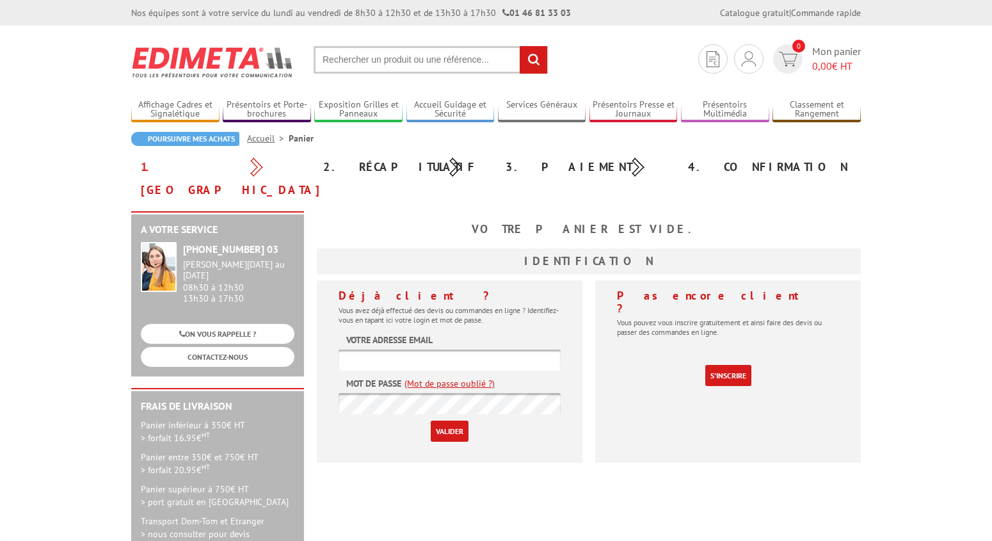 The image size is (992, 541). What do you see at coordinates (836, 66) in the screenshot?
I see `span: € HT` at bounding box center [836, 66].